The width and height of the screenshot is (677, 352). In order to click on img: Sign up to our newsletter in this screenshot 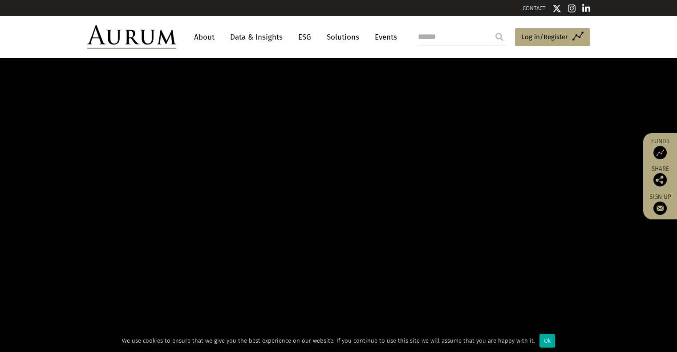, I will do `click(660, 208)`.